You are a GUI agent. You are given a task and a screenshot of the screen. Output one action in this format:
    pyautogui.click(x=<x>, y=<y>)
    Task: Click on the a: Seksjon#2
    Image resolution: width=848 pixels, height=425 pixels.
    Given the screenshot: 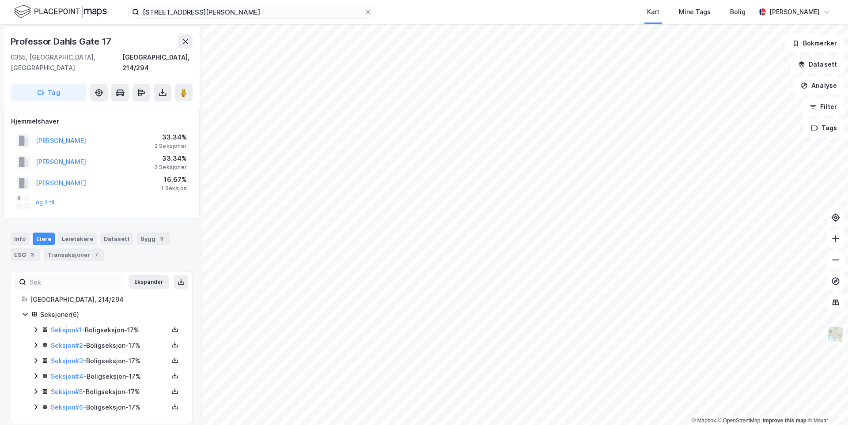 What is the action you would take?
    pyautogui.click(x=67, y=345)
    